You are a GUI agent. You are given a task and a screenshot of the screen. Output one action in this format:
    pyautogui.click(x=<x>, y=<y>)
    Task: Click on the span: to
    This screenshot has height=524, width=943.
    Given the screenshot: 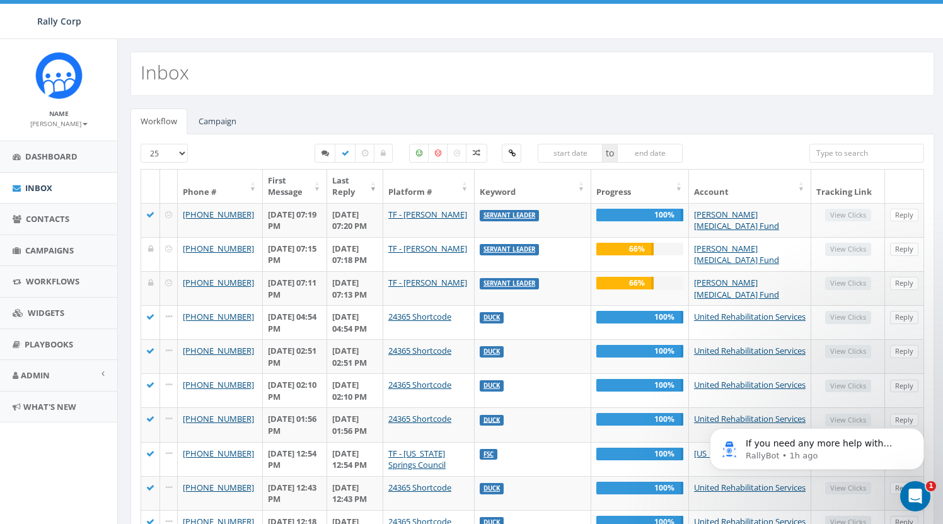 What is the action you would take?
    pyautogui.click(x=609, y=153)
    